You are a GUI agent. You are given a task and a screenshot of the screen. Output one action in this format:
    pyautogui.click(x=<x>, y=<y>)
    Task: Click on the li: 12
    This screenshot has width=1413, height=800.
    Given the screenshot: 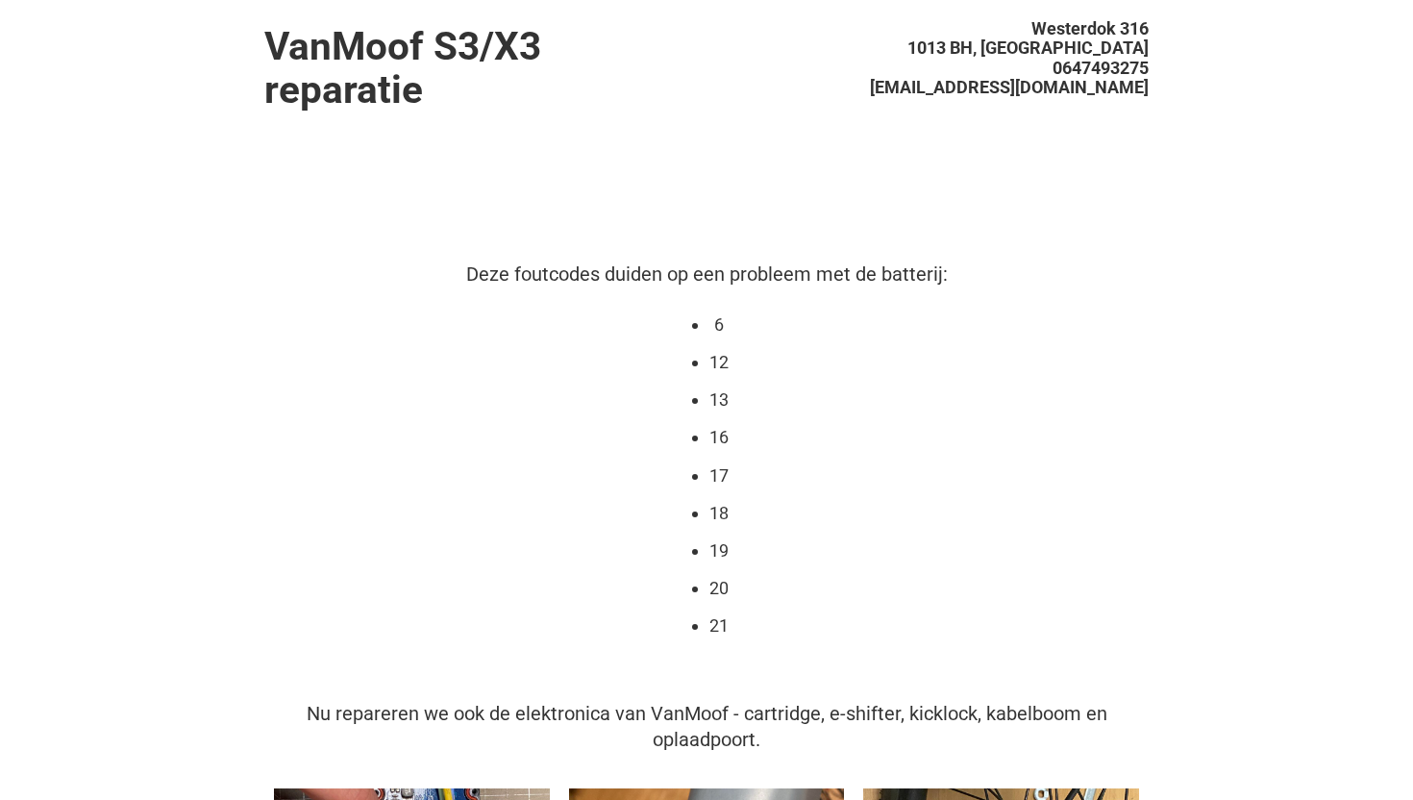 What is the action you would take?
    pyautogui.click(x=719, y=362)
    